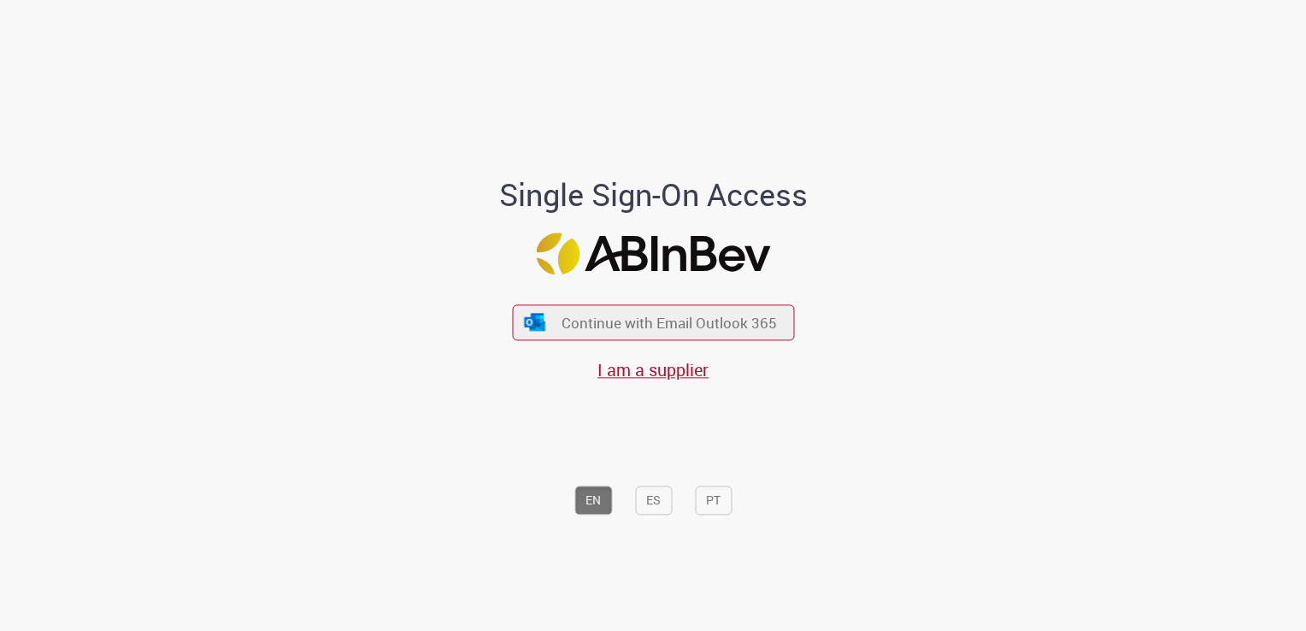  What do you see at coordinates (653, 322) in the screenshot?
I see `button: ícone Azure/Microsoft 360 Continue with Email Outlook 365` at bounding box center [653, 322].